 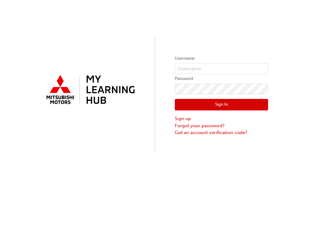 I want to click on a: Forgot your password?, so click(x=221, y=125).